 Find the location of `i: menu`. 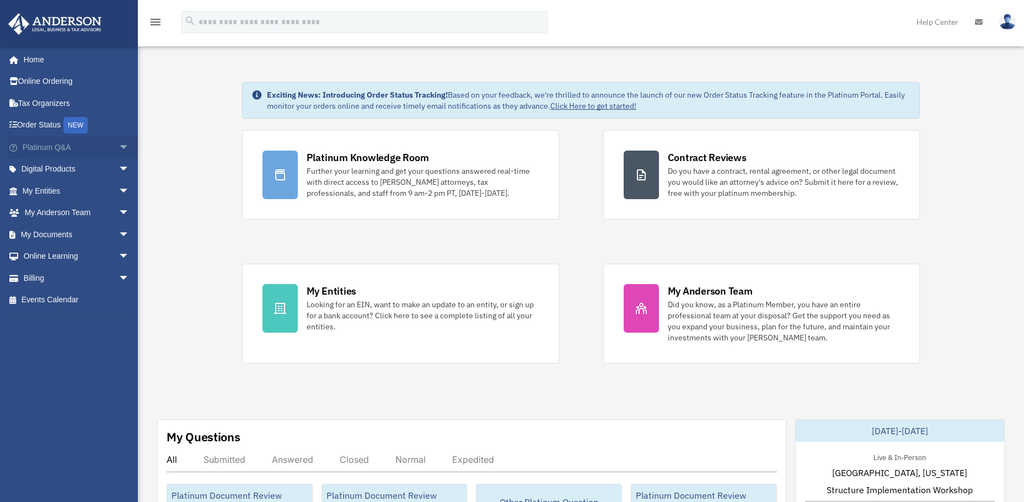

i: menu is located at coordinates (156, 22).